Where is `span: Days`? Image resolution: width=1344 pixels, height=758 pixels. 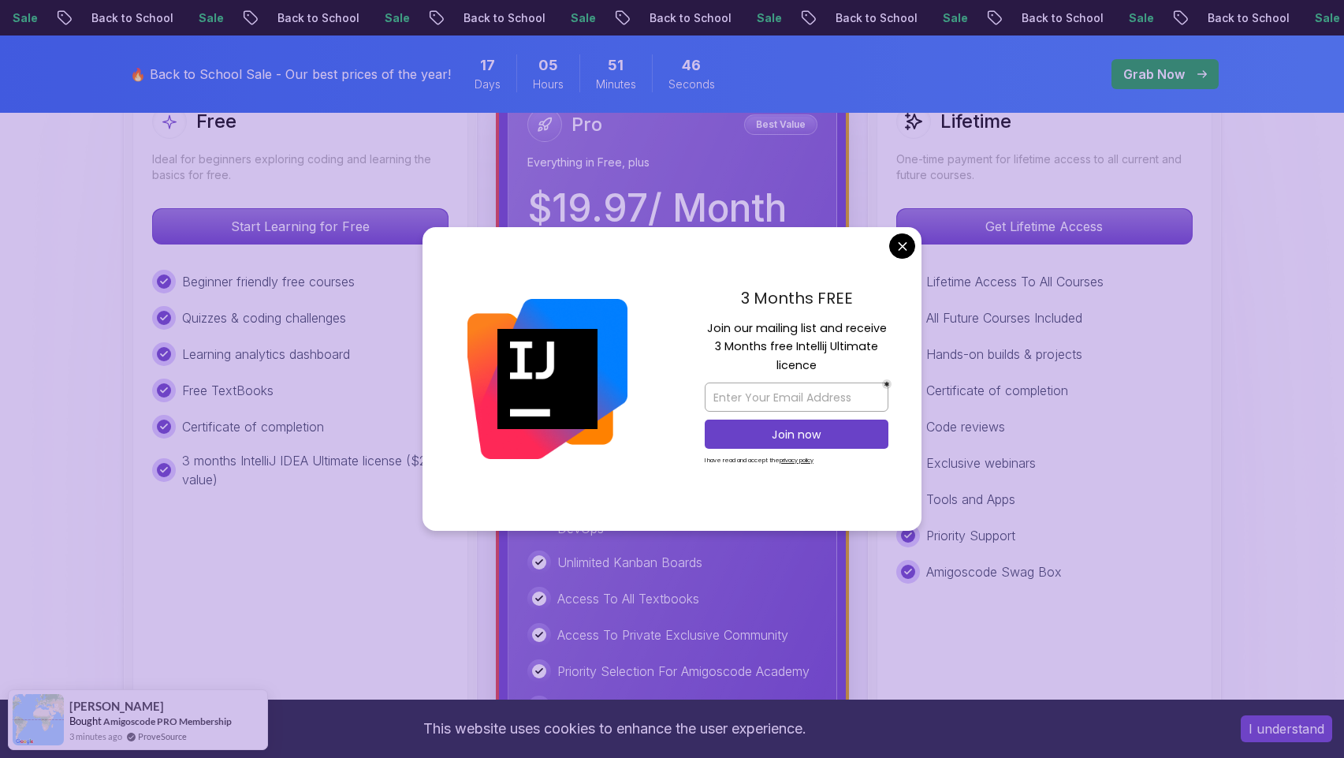 span: Days is located at coordinates (487, 84).